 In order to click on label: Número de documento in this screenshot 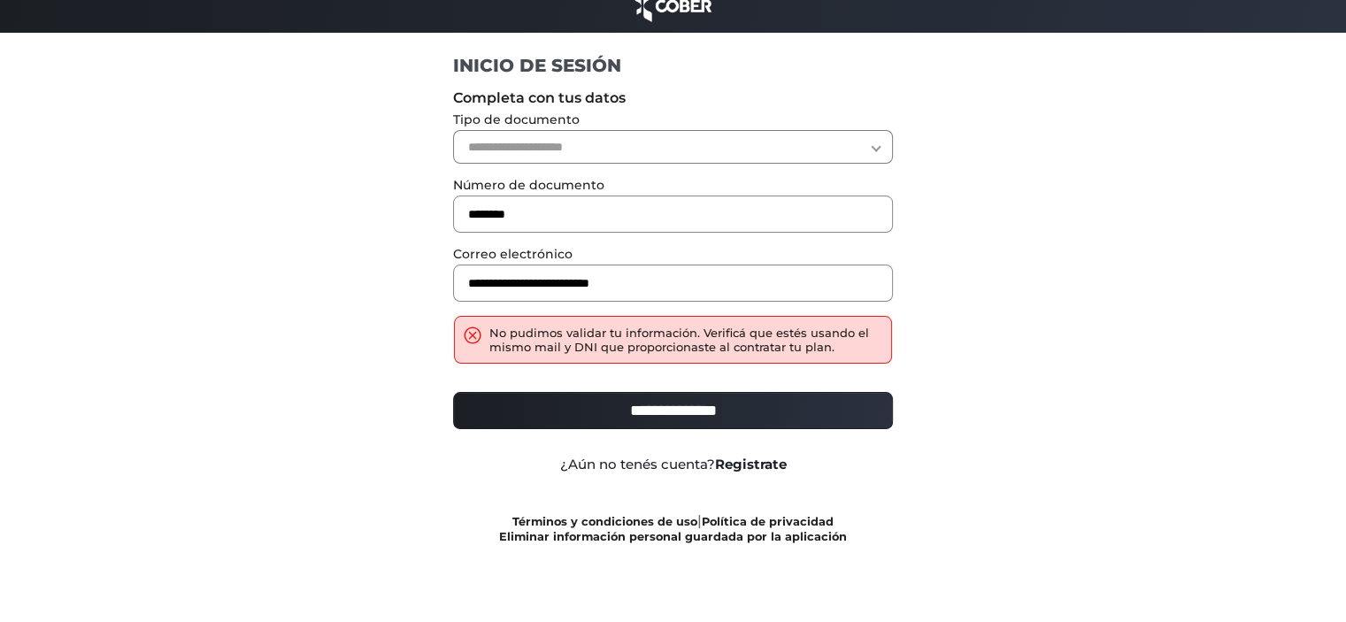, I will do `click(672, 185)`.